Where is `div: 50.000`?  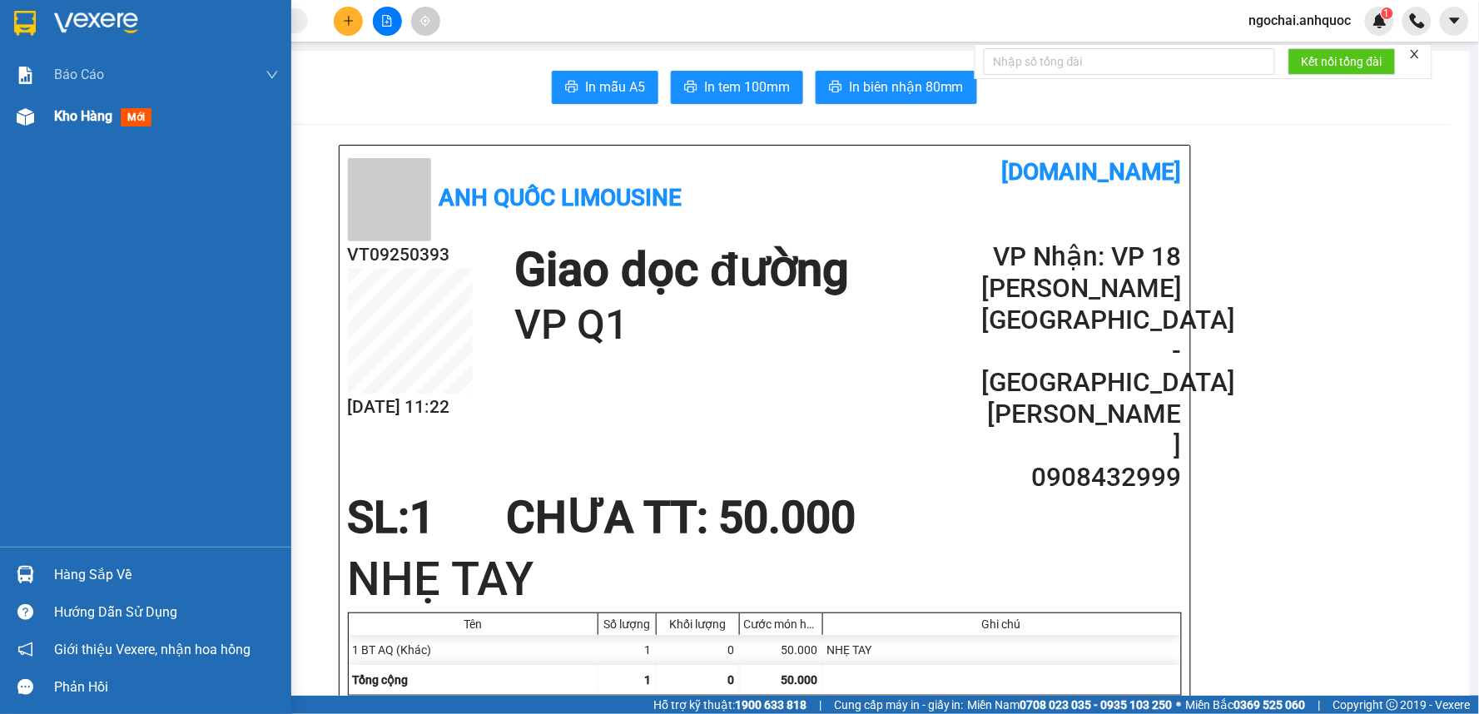
div: 50.000 is located at coordinates (781, 650).